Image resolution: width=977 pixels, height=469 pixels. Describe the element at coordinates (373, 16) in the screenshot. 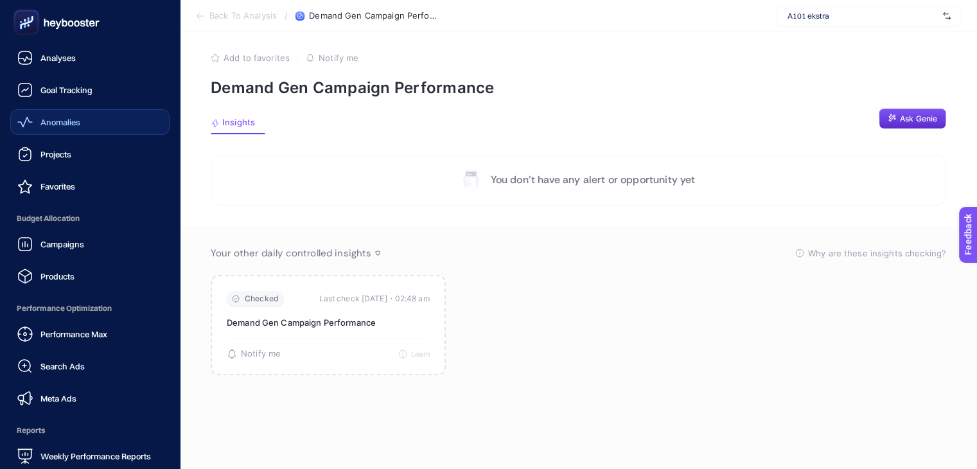

I see `span: Demand Gen Campaign Performance` at that location.